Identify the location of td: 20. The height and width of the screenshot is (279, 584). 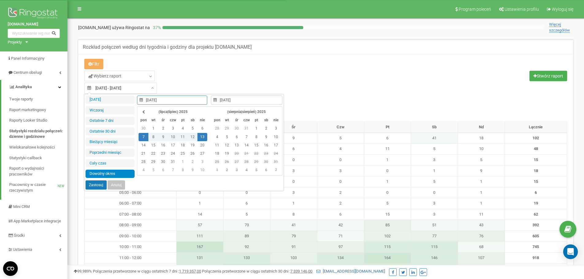
(202, 145).